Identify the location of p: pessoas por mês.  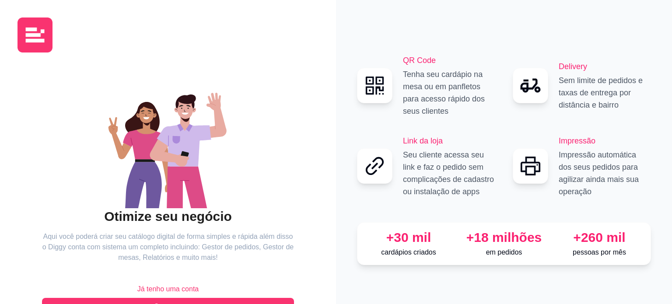
(599, 252).